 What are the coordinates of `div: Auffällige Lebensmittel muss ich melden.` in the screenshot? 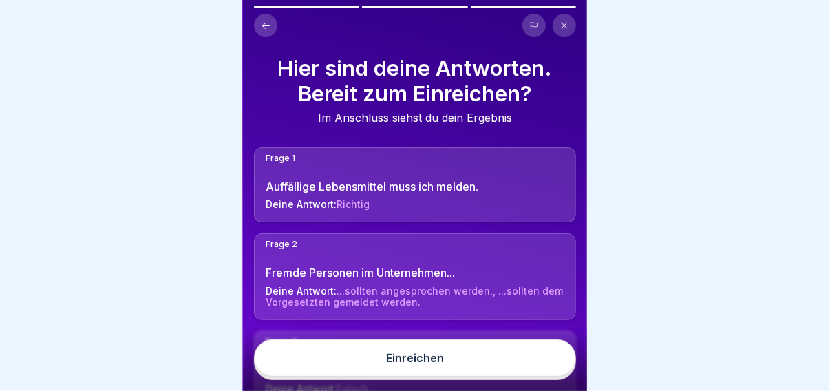 It's located at (415, 186).